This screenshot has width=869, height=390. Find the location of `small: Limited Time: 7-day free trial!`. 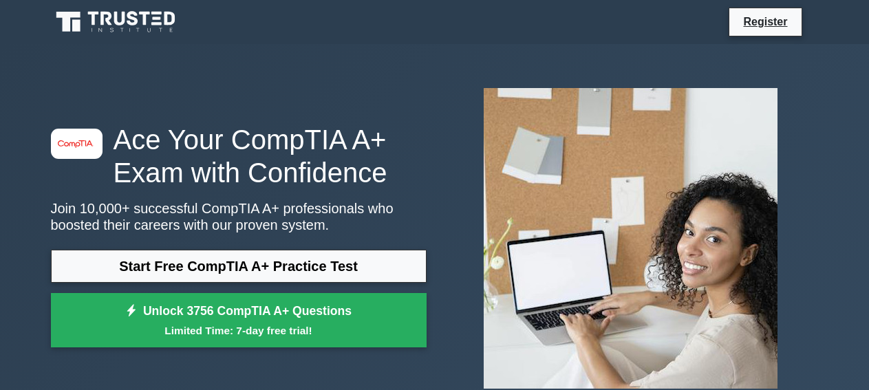

small: Limited Time: 7-day free trial! is located at coordinates (239, 330).